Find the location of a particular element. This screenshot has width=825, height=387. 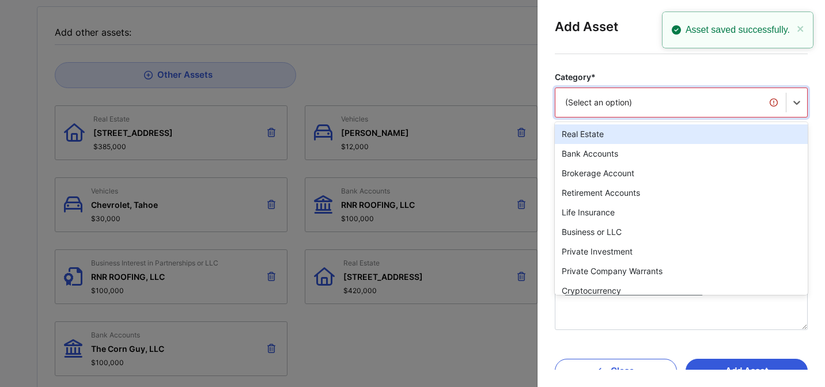

button: Add Asset is located at coordinates (746, 371).